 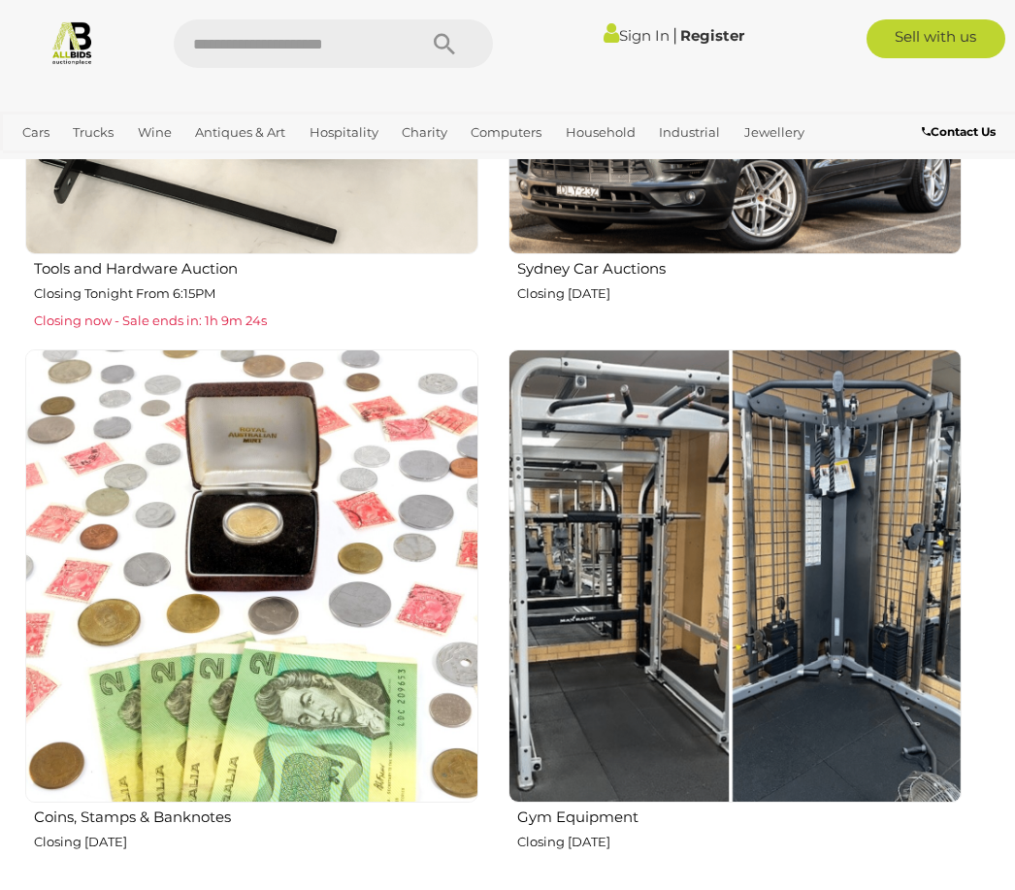 What do you see at coordinates (689, 132) in the screenshot?
I see `a: Industrial` at bounding box center [689, 132].